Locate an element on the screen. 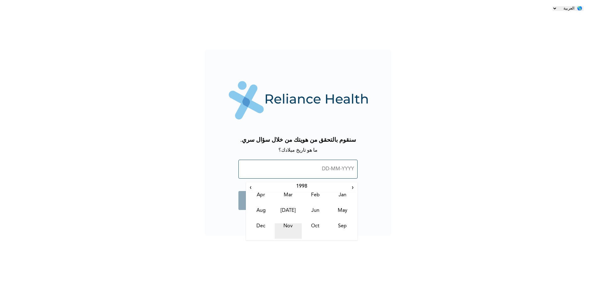  td: Feb is located at coordinates (315, 200).